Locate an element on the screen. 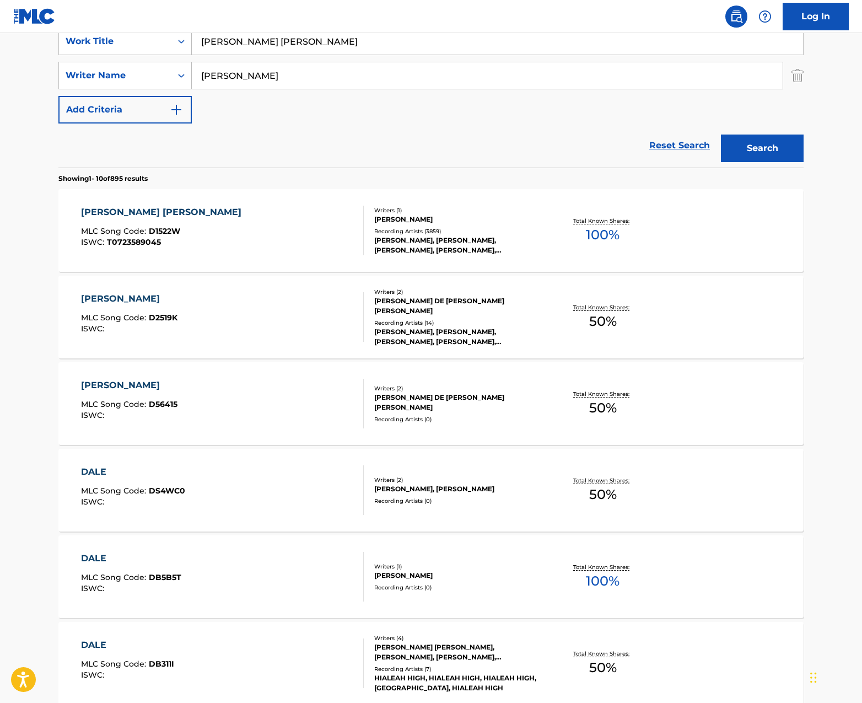 This screenshot has width=862, height=703. span: T0723589045 is located at coordinates (134, 242).